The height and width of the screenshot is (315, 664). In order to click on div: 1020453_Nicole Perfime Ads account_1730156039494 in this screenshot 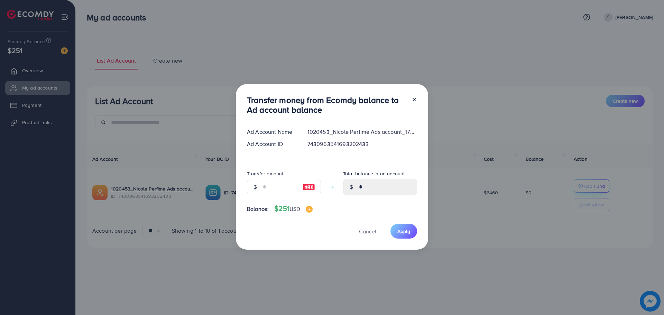, I will do `click(362, 132)`.